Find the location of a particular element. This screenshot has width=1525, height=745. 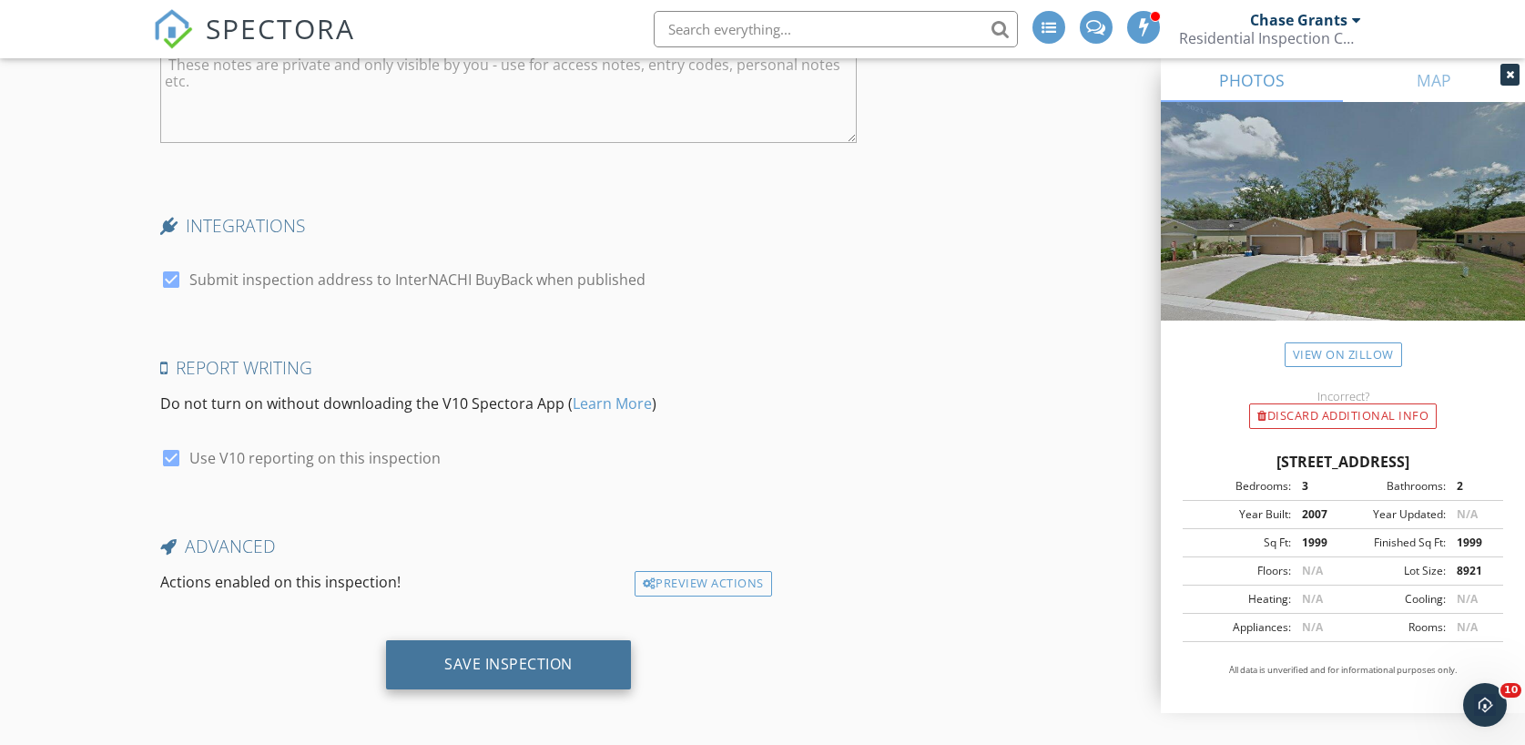

div: Floors: is located at coordinates (1239, 571).